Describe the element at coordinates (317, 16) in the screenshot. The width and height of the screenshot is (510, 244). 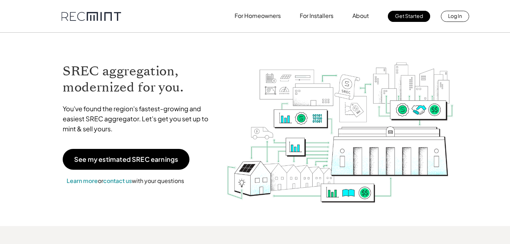
I see `p: For Installers` at that location.